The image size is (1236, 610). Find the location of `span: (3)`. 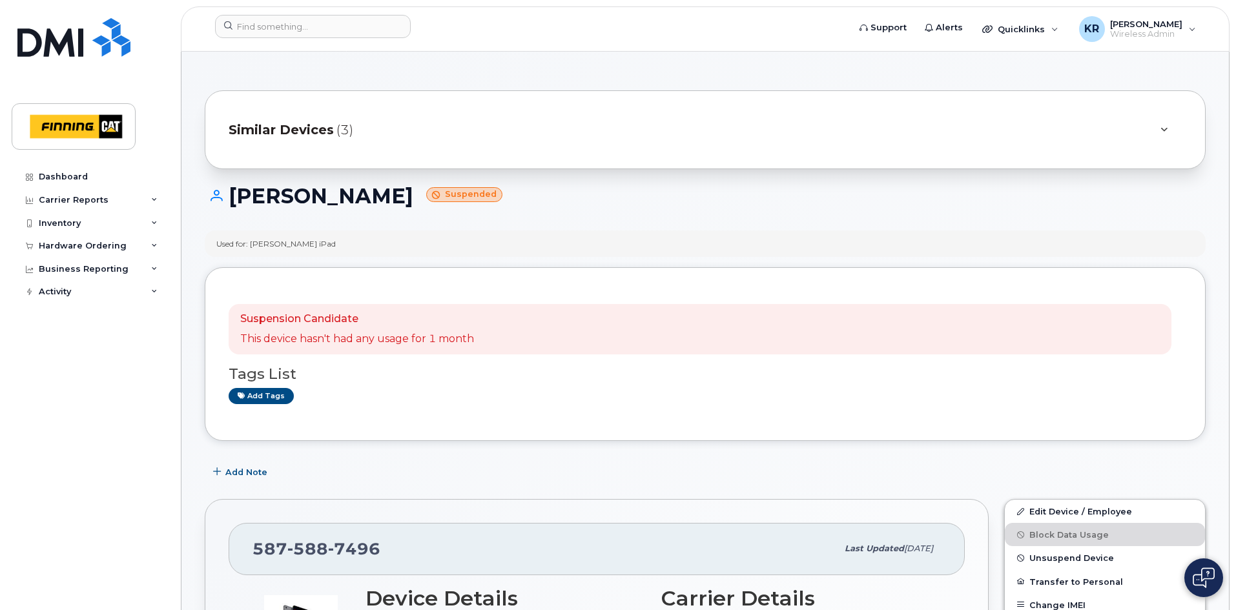

span: (3) is located at coordinates (345, 130).